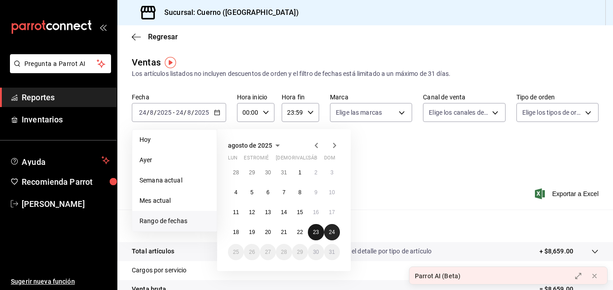  What do you see at coordinates (575, 270) in the screenshot?
I see `p: + $0.00` at bounding box center [575, 270].